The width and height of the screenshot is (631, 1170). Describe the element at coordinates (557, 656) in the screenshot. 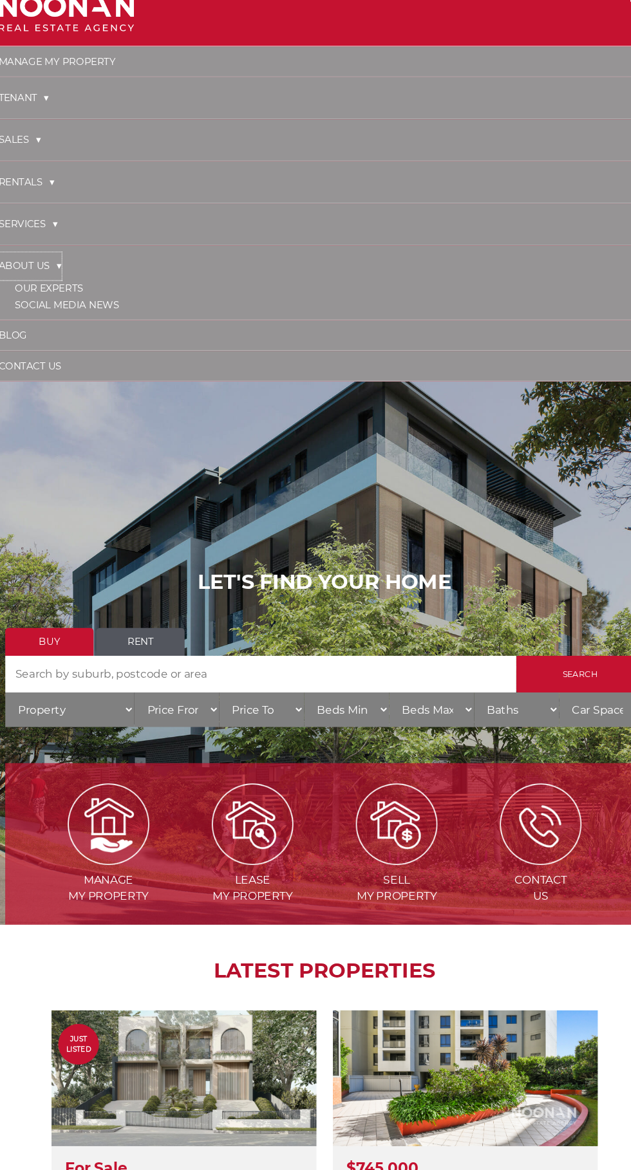

I see `input: Search` at that location.